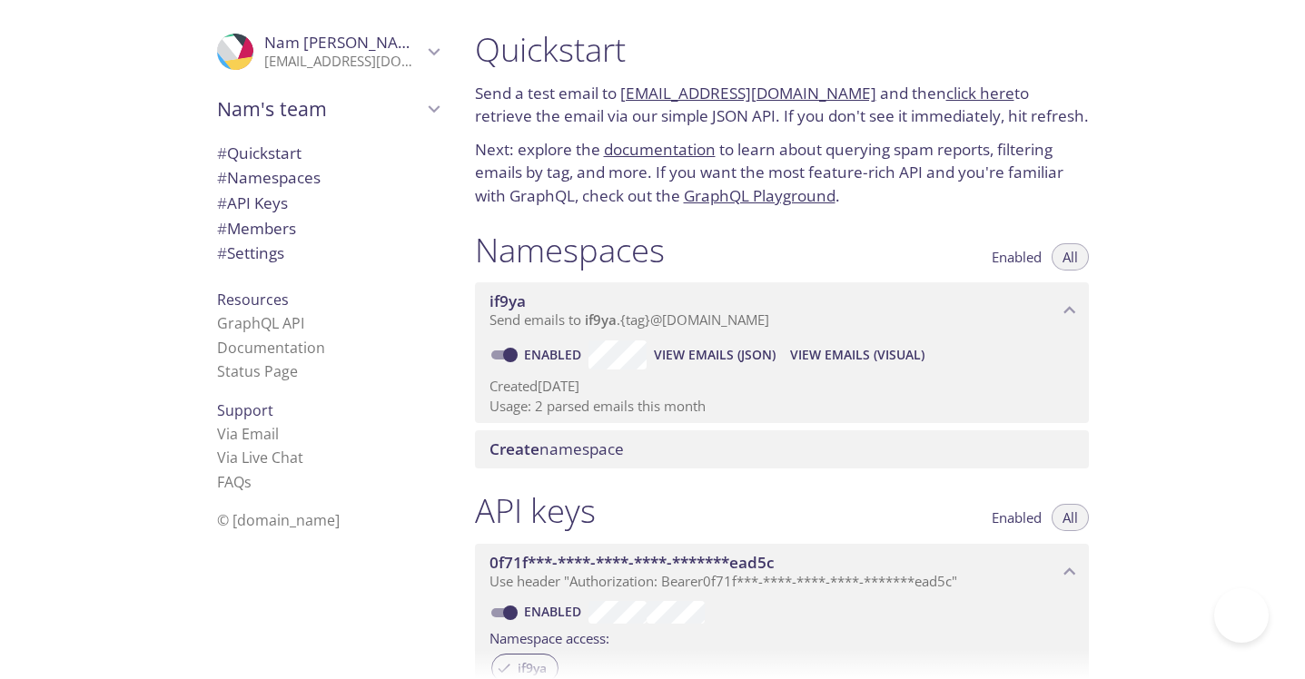 This screenshot has height=679, width=1305. I want to click on button: View Emails (Visual), so click(857, 355).